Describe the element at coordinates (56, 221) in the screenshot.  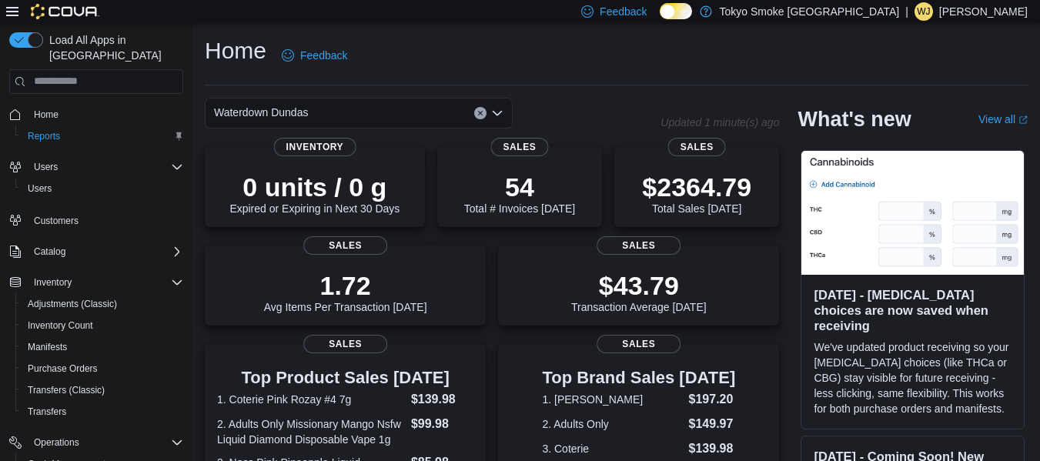
I see `a: Customers` at that location.